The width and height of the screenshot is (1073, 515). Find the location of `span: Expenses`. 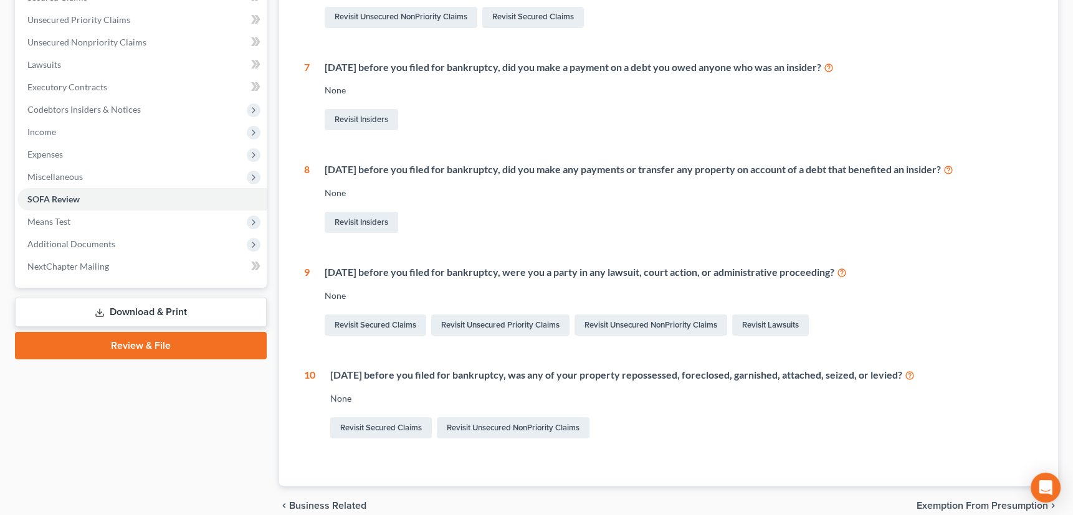

span: Expenses is located at coordinates (45, 154).